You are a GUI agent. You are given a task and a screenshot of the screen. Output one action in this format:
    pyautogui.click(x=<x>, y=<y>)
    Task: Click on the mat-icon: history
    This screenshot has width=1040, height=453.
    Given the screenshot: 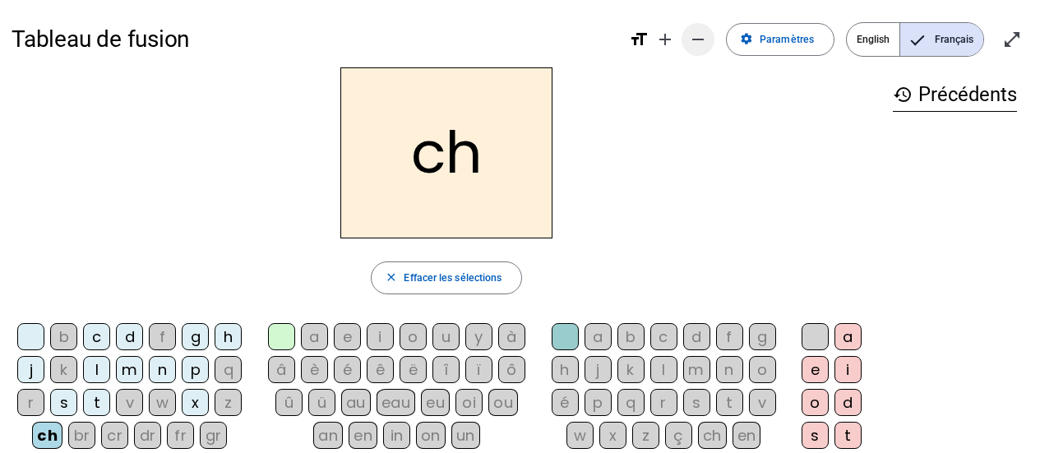 What is the action you would take?
    pyautogui.click(x=902, y=95)
    